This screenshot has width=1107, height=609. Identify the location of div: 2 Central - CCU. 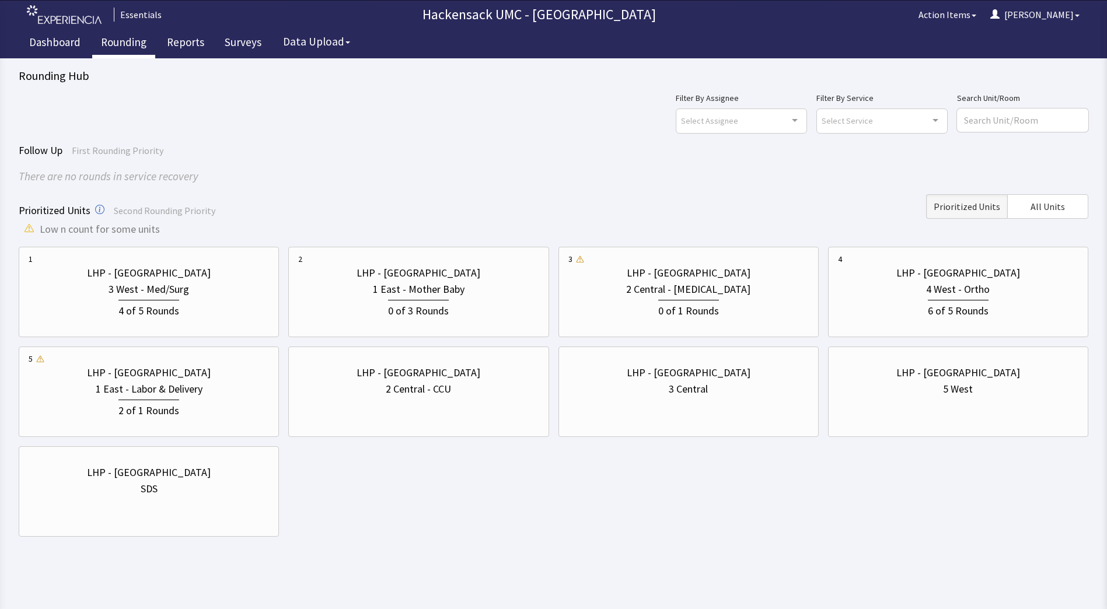
(418, 389).